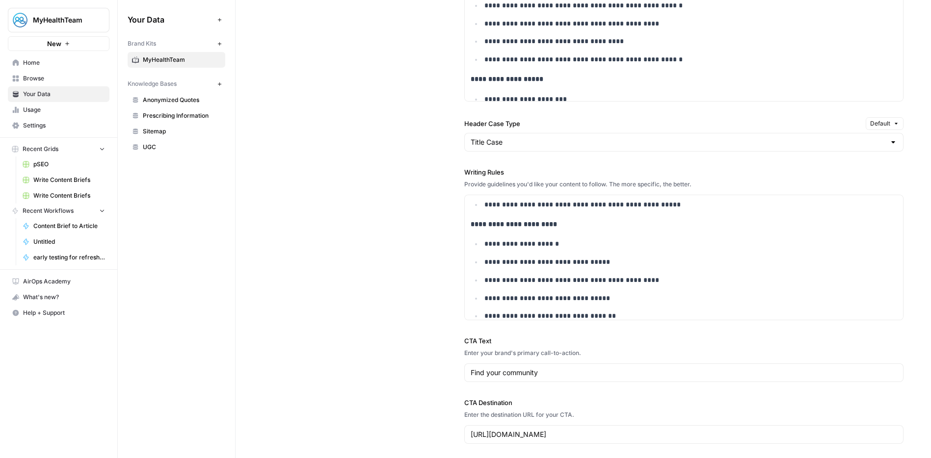 The width and height of the screenshot is (931, 458). Describe the element at coordinates (64, 126) in the screenshot. I see `span: Settings` at that location.